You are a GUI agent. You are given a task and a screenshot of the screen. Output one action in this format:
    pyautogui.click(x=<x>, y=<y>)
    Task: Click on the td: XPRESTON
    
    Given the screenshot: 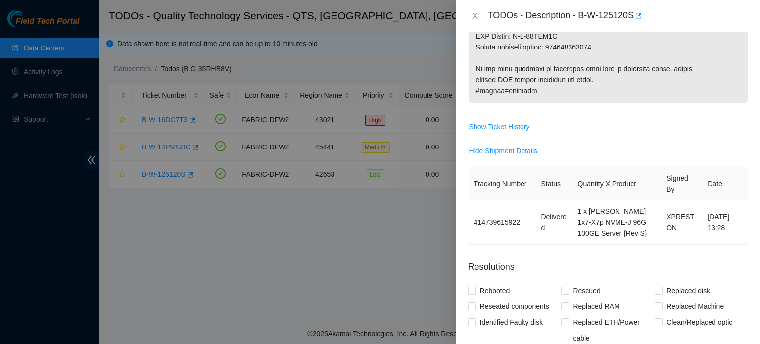 What is the action you would take?
    pyautogui.click(x=681, y=222)
    